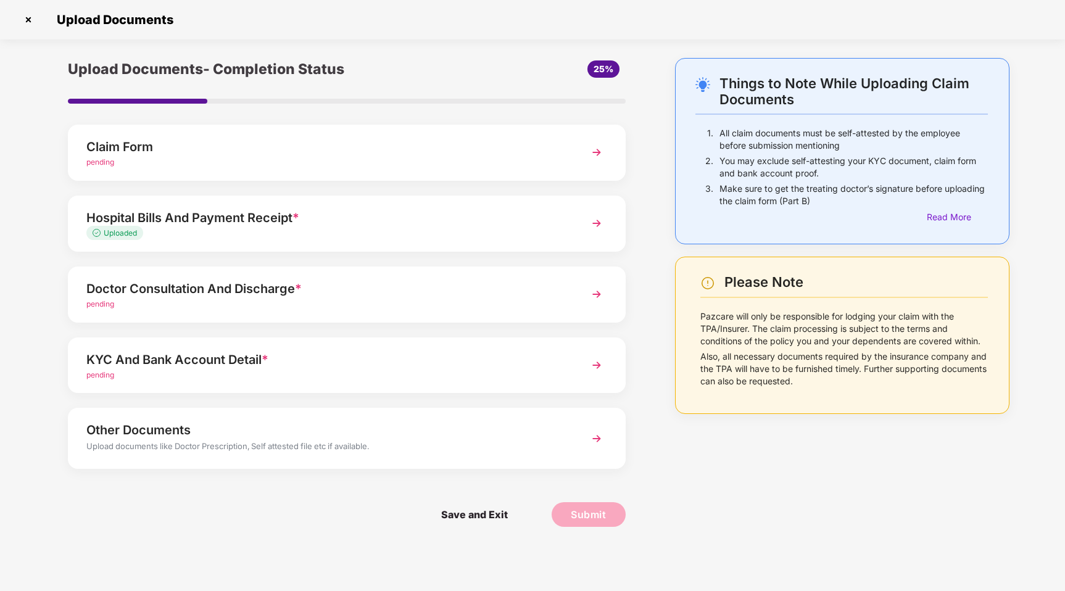 The image size is (1065, 591). I want to click on div: Hospital Bills And Payment Receipt, so click(324, 218).